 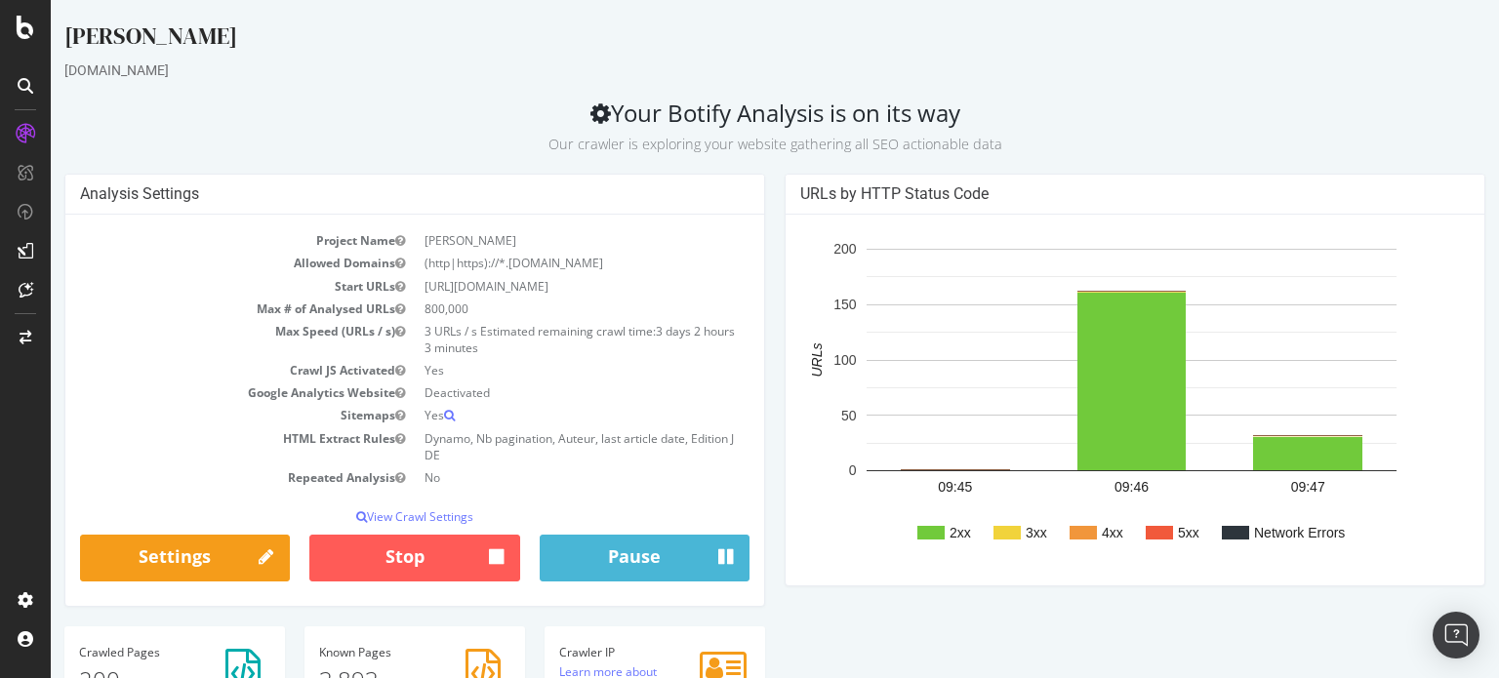 What do you see at coordinates (531, 447) in the screenshot?
I see `td: Dynamo, Nb pagination, Auteur, last article date, Edition JDE` at bounding box center [531, 447].